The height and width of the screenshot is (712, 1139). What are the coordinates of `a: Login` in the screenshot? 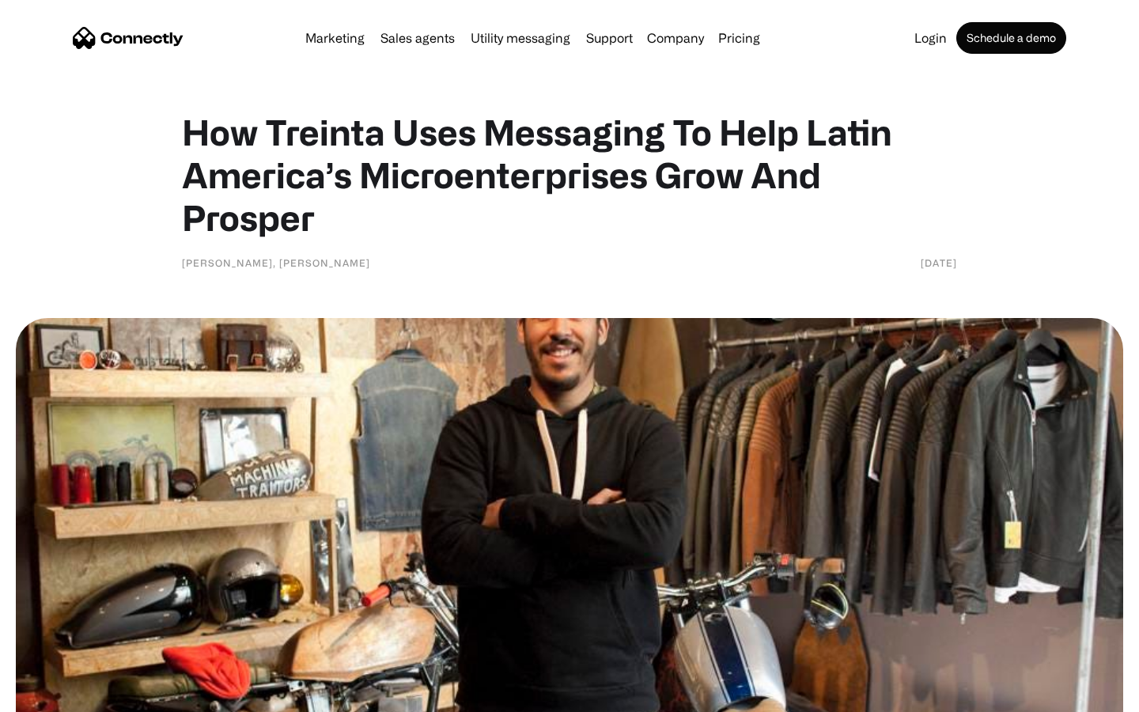 It's located at (930, 38).